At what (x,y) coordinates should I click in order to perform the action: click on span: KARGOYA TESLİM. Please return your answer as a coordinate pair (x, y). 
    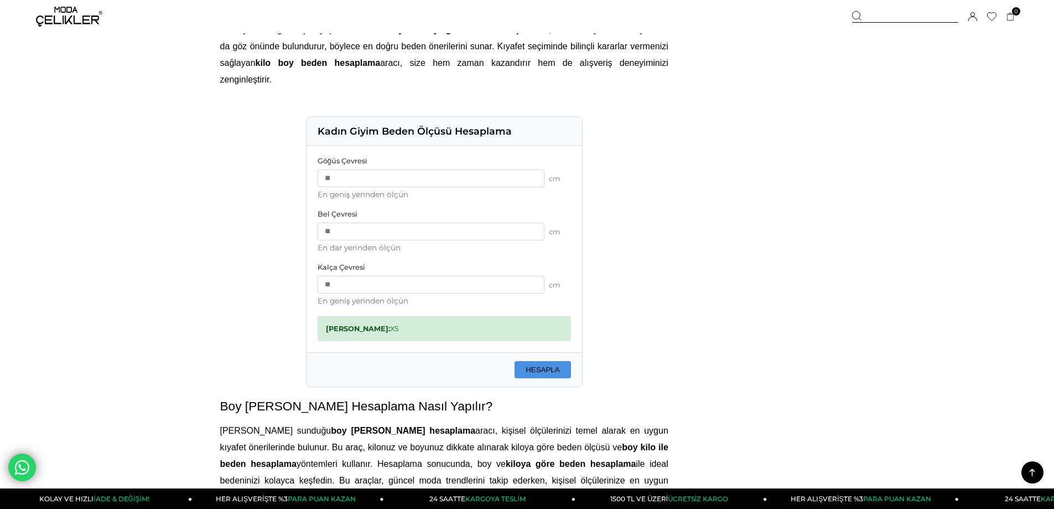
    Looking at the image, I should click on (495, 498).